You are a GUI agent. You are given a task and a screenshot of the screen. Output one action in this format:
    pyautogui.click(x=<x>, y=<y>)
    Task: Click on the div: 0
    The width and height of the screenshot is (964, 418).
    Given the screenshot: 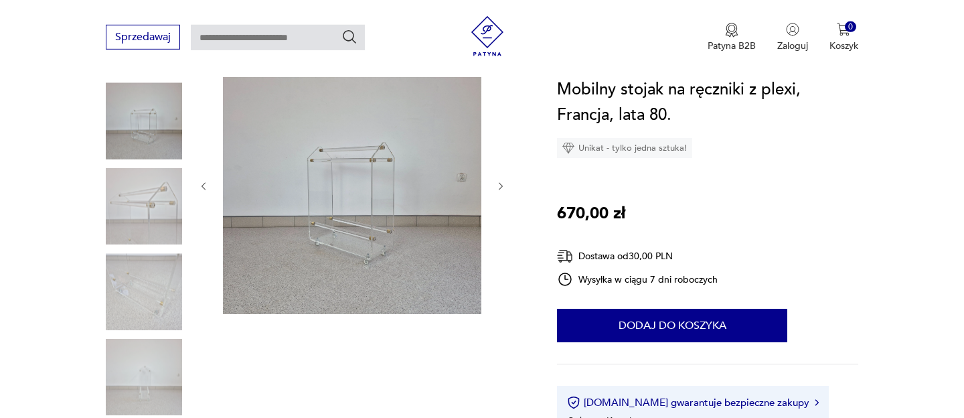 What is the action you would take?
    pyautogui.click(x=850, y=27)
    